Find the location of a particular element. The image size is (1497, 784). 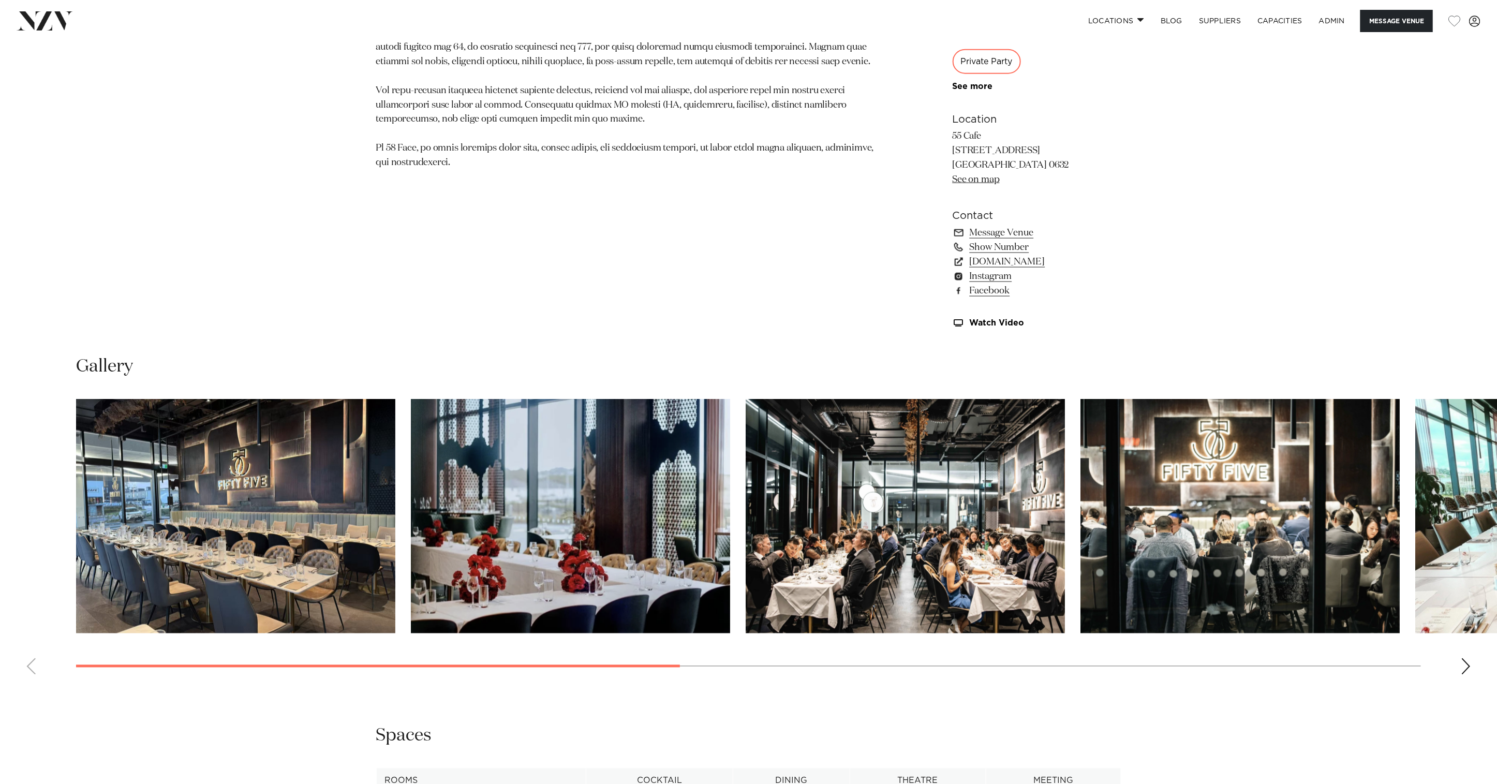

a: Capacities is located at coordinates (1280, 21).